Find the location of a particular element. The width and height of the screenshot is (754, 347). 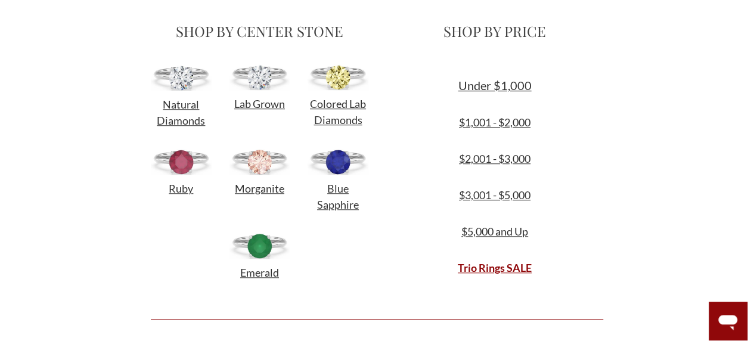

span: Morganite is located at coordinates (259, 188).